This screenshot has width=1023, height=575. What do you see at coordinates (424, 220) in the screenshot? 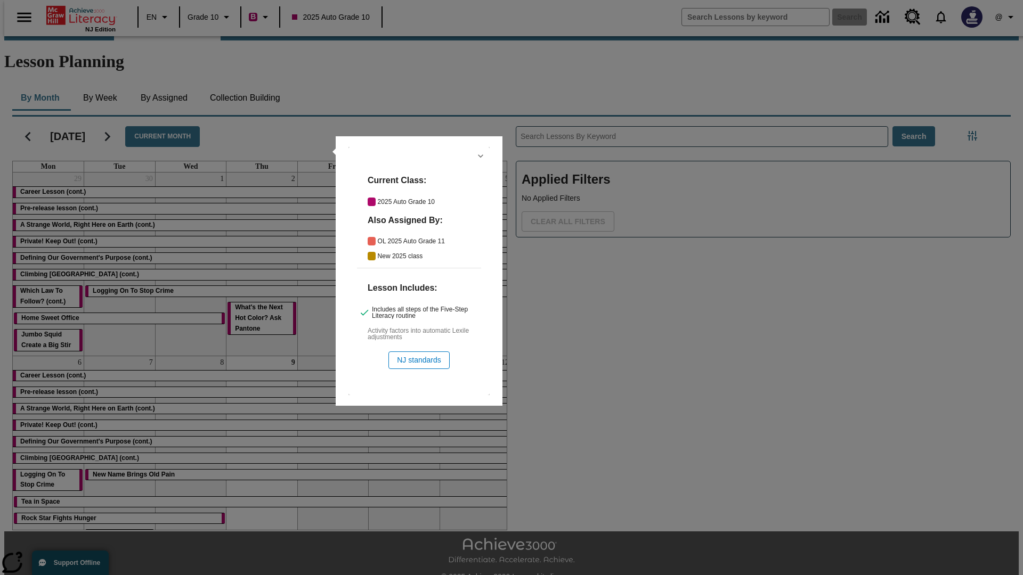
I see `h6: Also Assigned By:` at bounding box center [424, 220].